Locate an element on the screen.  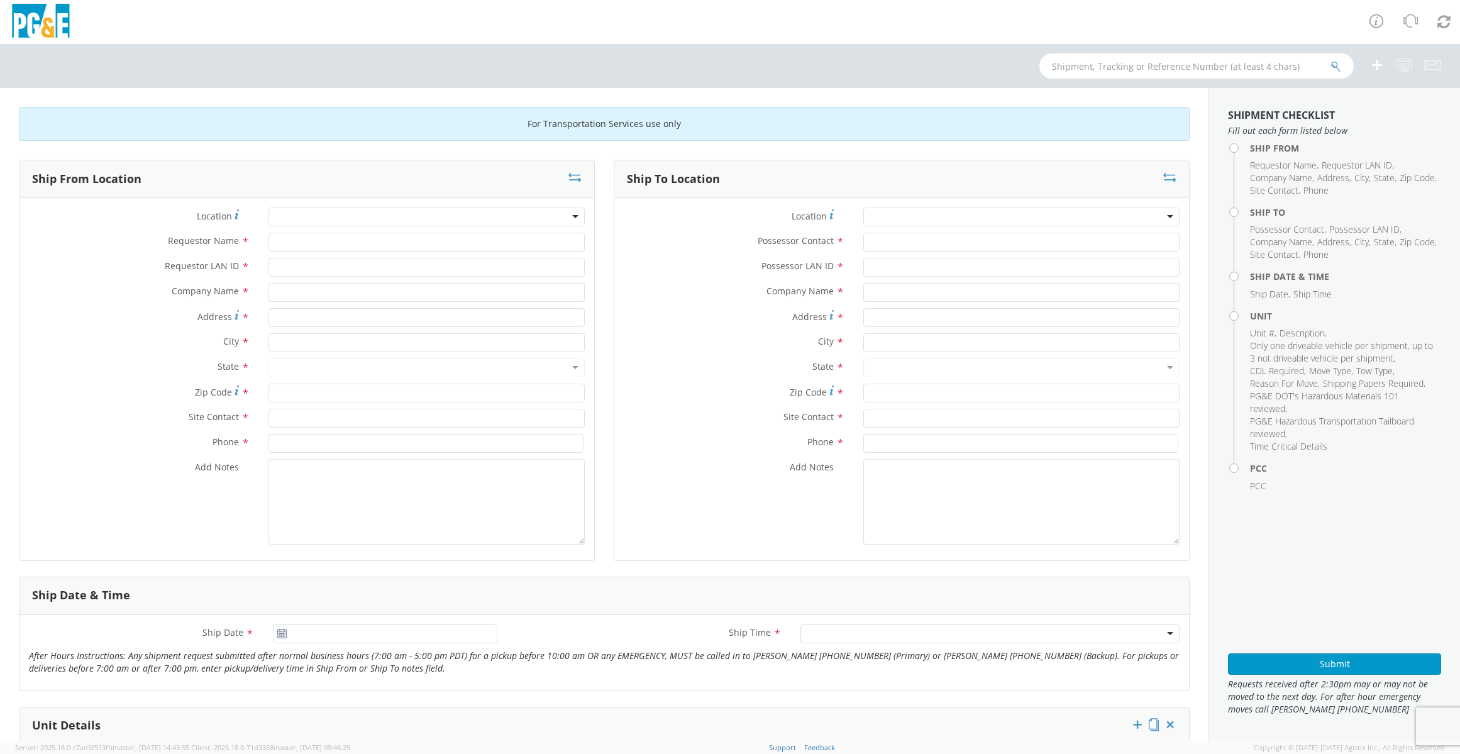
span: PG&E DOT's Hazardous Materials 101 reviewed is located at coordinates (1325, 402).